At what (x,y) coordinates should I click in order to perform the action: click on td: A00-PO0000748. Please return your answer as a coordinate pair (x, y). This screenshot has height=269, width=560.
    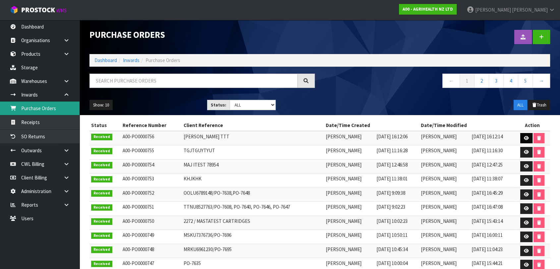
    Looking at the image, I should click on (151, 250).